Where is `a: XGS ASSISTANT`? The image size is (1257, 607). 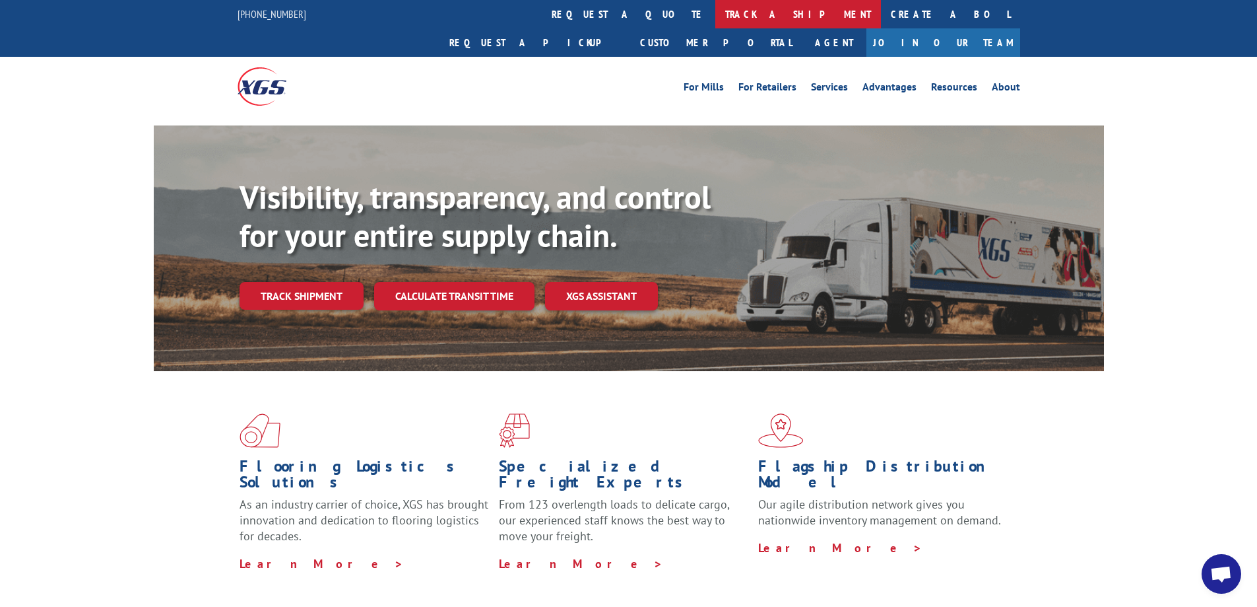 a: XGS ASSISTANT is located at coordinates (601, 296).